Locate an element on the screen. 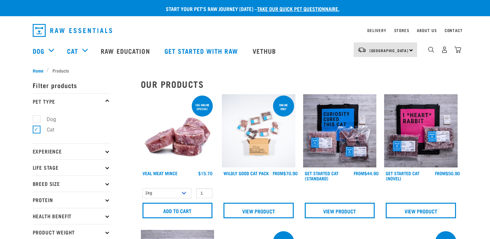  a: Veal Meat Mince is located at coordinates (160, 173).